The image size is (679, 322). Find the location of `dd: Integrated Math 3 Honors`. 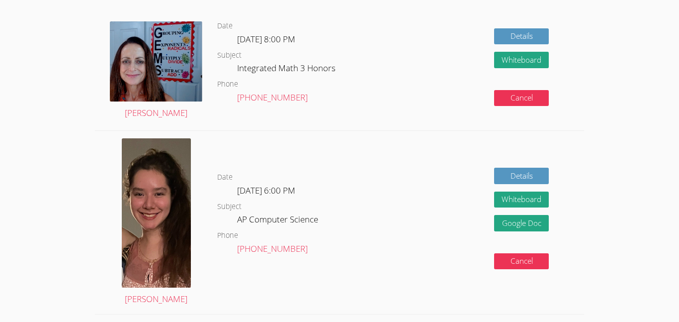

dd: Integrated Math 3 Honors is located at coordinates (287, 70).